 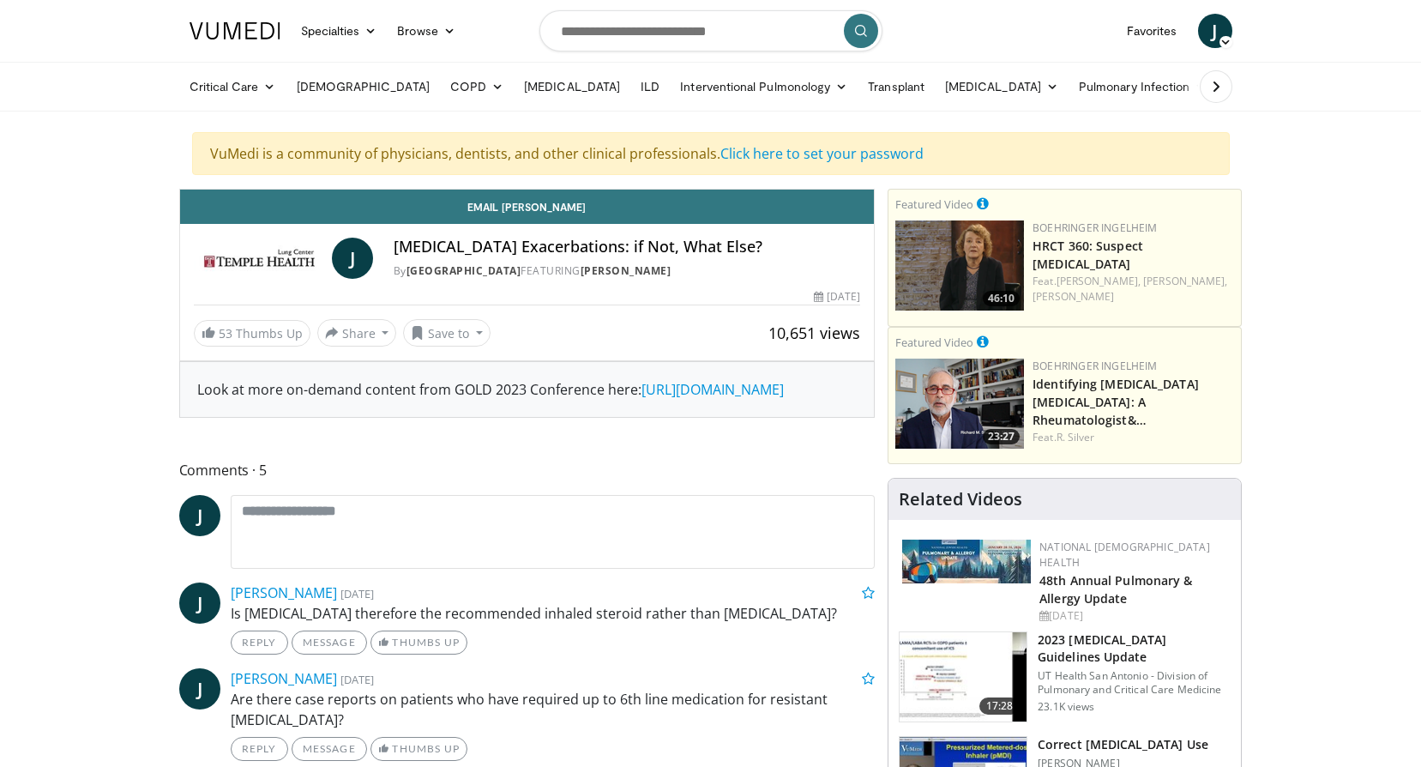 I want to click on a: Interventional Pulmonology, so click(x=763, y=87).